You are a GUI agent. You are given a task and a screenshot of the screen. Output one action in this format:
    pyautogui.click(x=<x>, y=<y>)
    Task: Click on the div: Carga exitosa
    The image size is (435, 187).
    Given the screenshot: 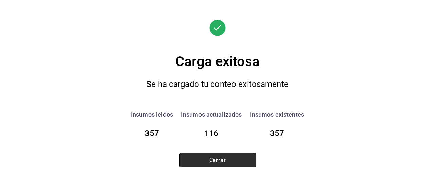 What is the action you would take?
    pyautogui.click(x=218, y=62)
    